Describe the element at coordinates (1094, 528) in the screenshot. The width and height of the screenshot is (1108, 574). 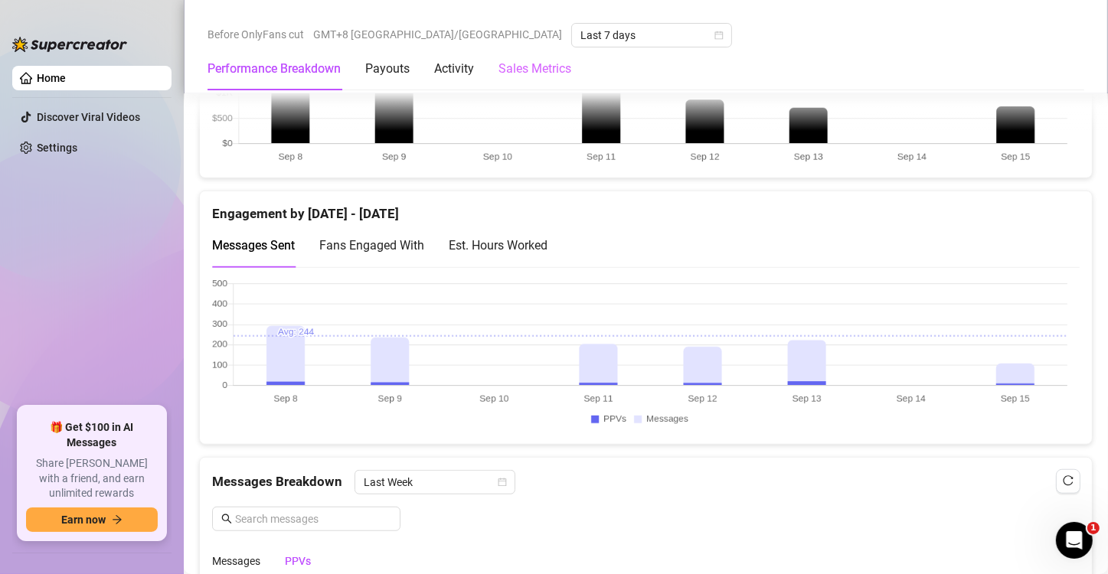
I see `span: 1` at that location.